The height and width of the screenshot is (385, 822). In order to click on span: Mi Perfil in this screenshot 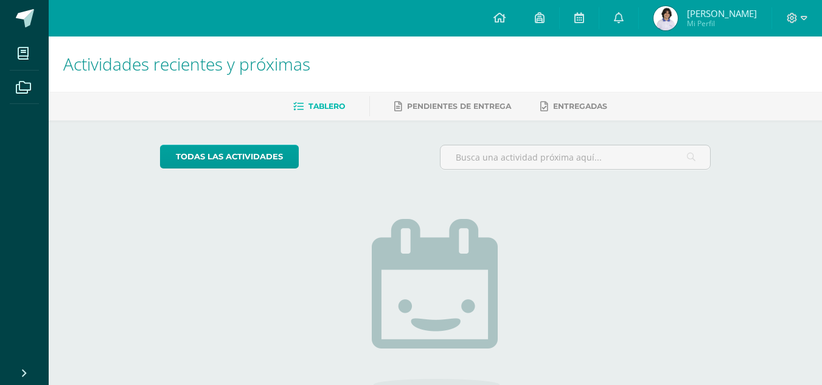, I will do `click(722, 23)`.